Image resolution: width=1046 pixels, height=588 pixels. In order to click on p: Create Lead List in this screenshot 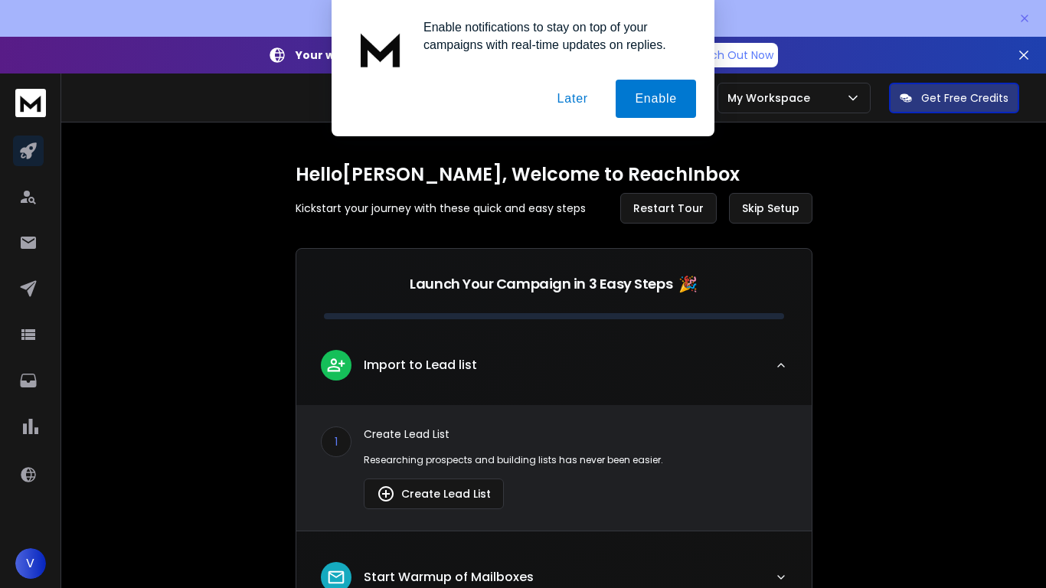, I will do `click(575, 434)`.